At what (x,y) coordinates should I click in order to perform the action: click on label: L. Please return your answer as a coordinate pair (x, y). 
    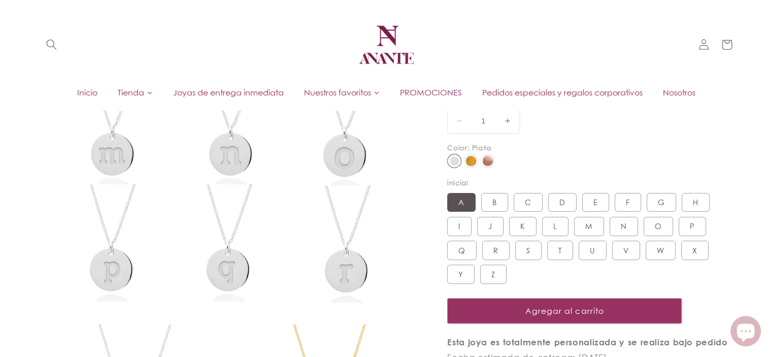
    Looking at the image, I should click on (555, 226).